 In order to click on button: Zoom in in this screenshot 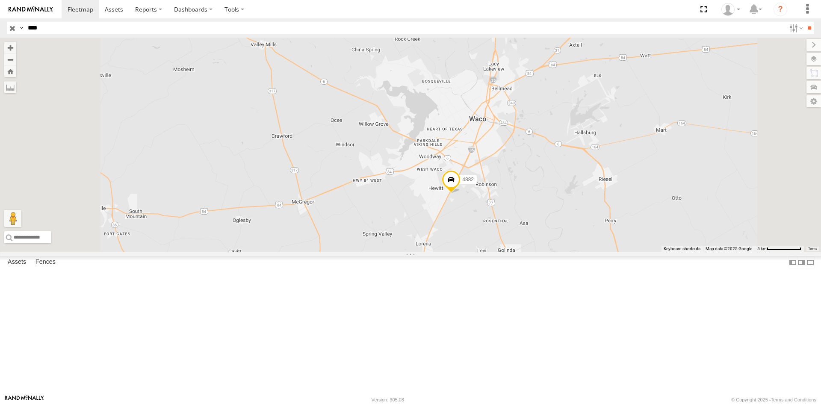, I will do `click(10, 47)`.